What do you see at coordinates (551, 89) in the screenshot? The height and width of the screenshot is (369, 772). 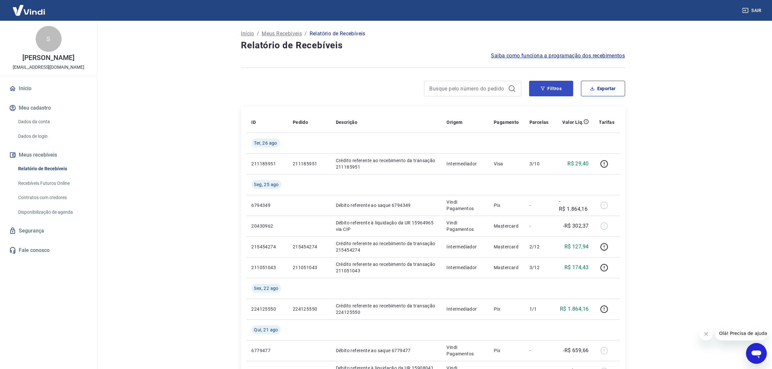 I see `button: Filtros` at bounding box center [551, 89].